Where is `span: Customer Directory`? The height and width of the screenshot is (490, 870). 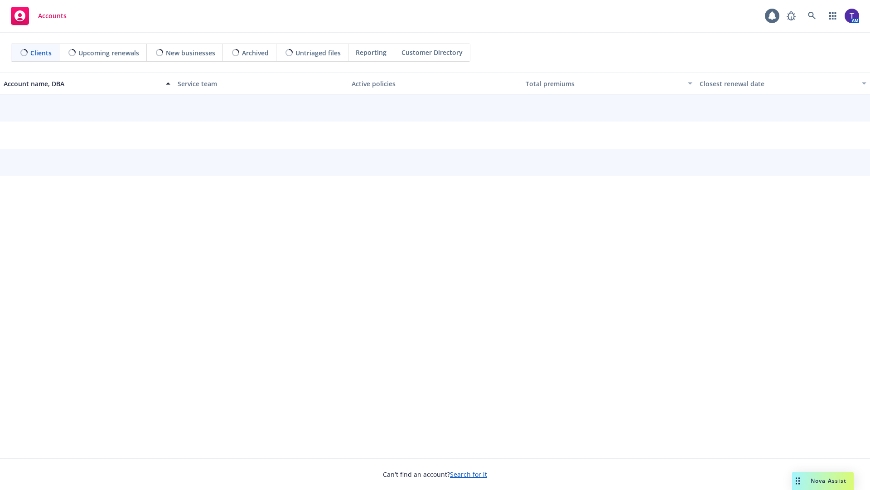 span: Customer Directory is located at coordinates (432, 52).